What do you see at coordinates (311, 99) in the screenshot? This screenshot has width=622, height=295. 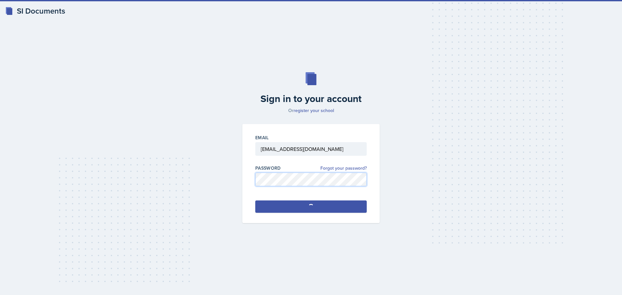 I see `h2: Sign in to your account` at bounding box center [311, 99].